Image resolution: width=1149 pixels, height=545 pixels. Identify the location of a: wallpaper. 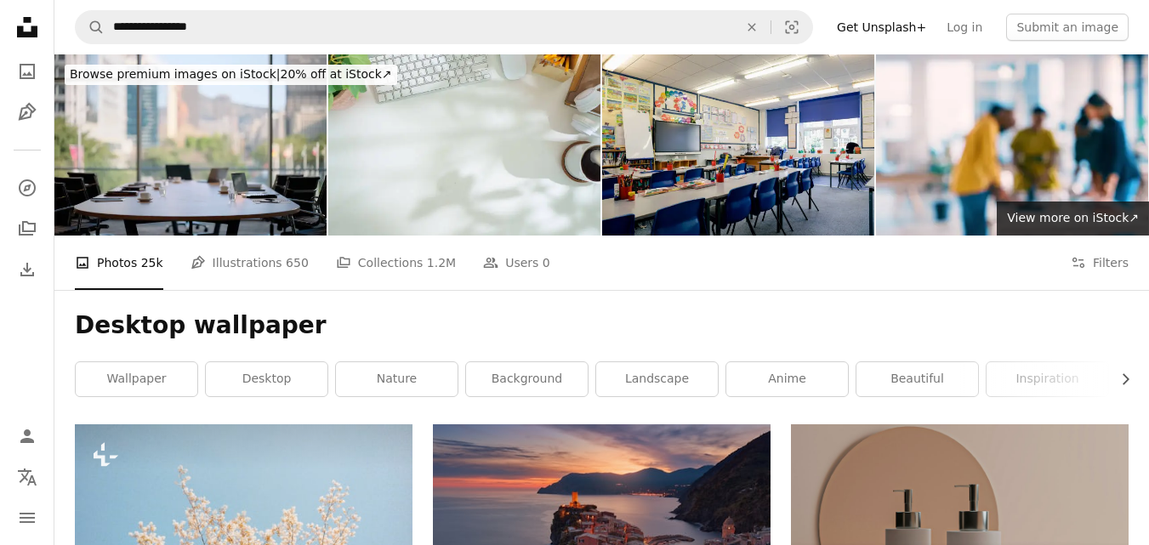
(136, 379).